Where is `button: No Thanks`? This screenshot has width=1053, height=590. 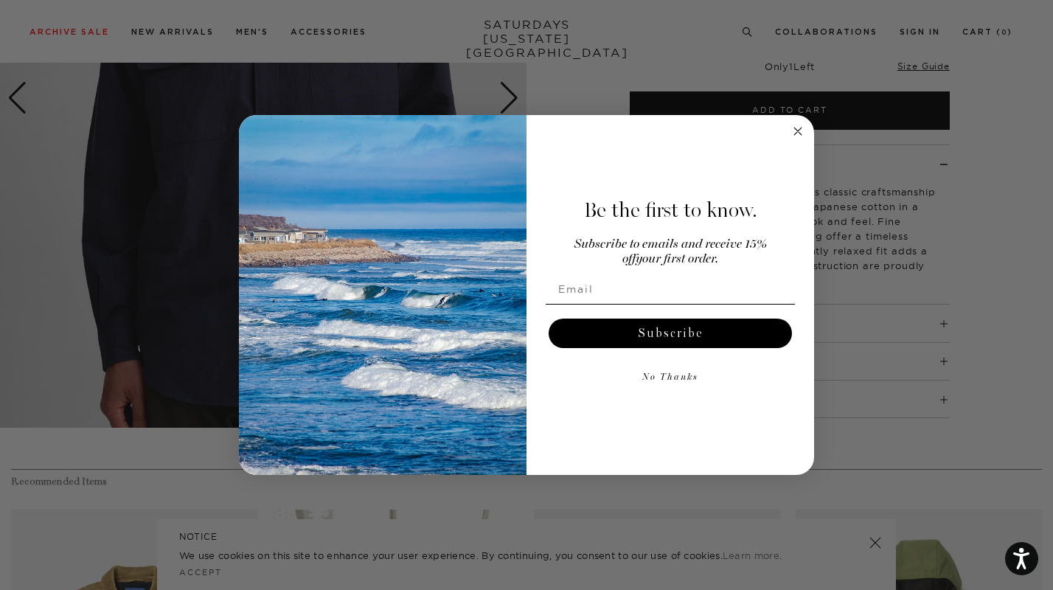
button: No Thanks is located at coordinates (671, 378).